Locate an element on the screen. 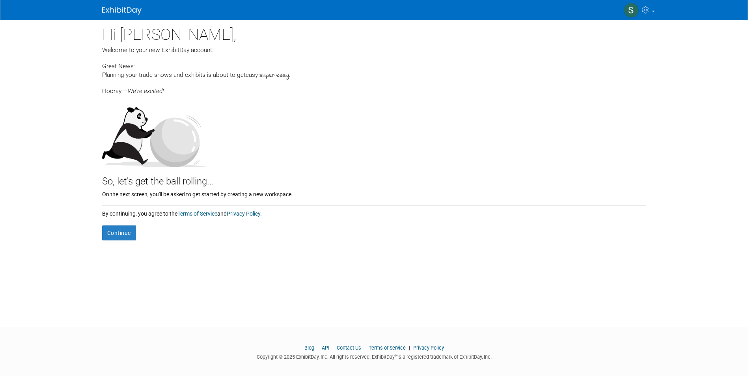 The width and height of the screenshot is (748, 376). div: Welcome to your new ExhibitDay account. is located at coordinates (374, 50).